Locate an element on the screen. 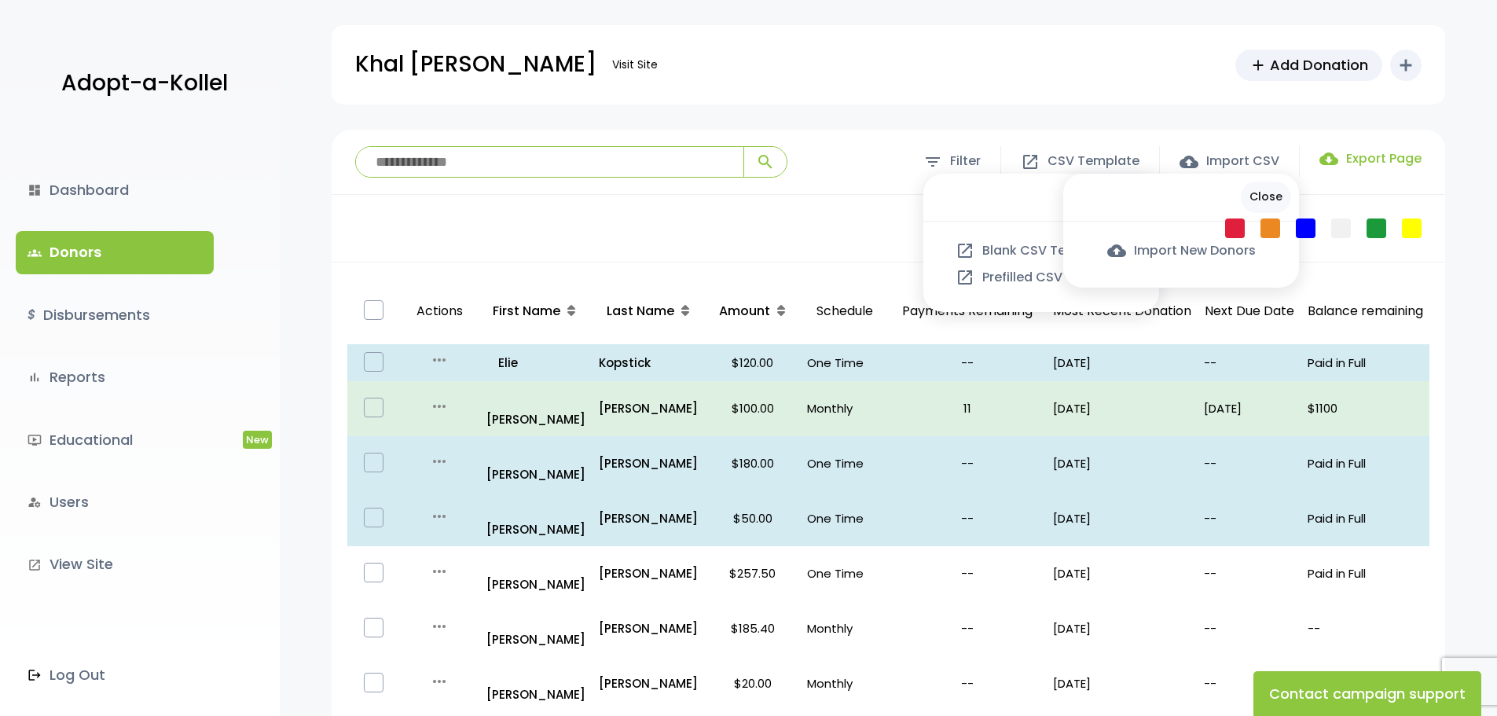  a: Log Out is located at coordinates (115, 675).